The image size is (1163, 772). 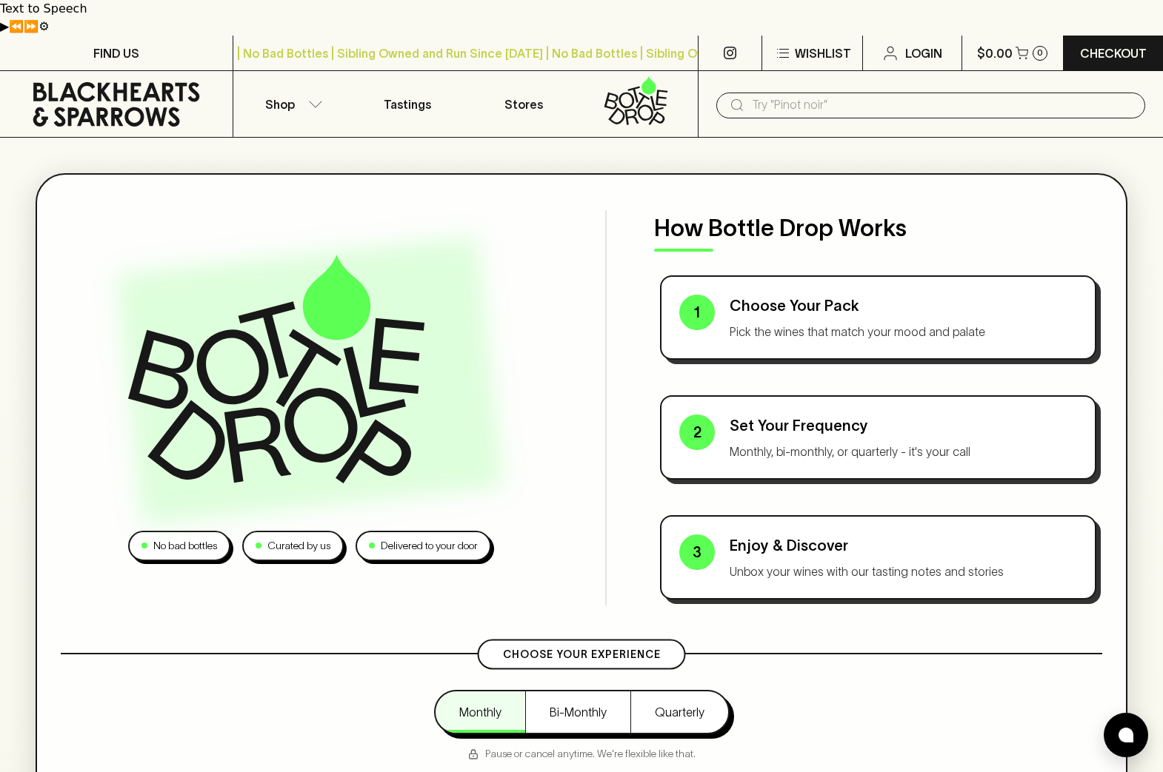 I want to click on p: Shop, so click(x=280, y=104).